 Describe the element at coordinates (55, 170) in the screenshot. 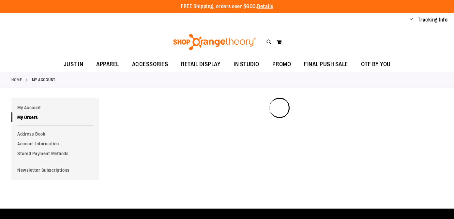

I see `a: Newsletter Subscriptions` at that location.